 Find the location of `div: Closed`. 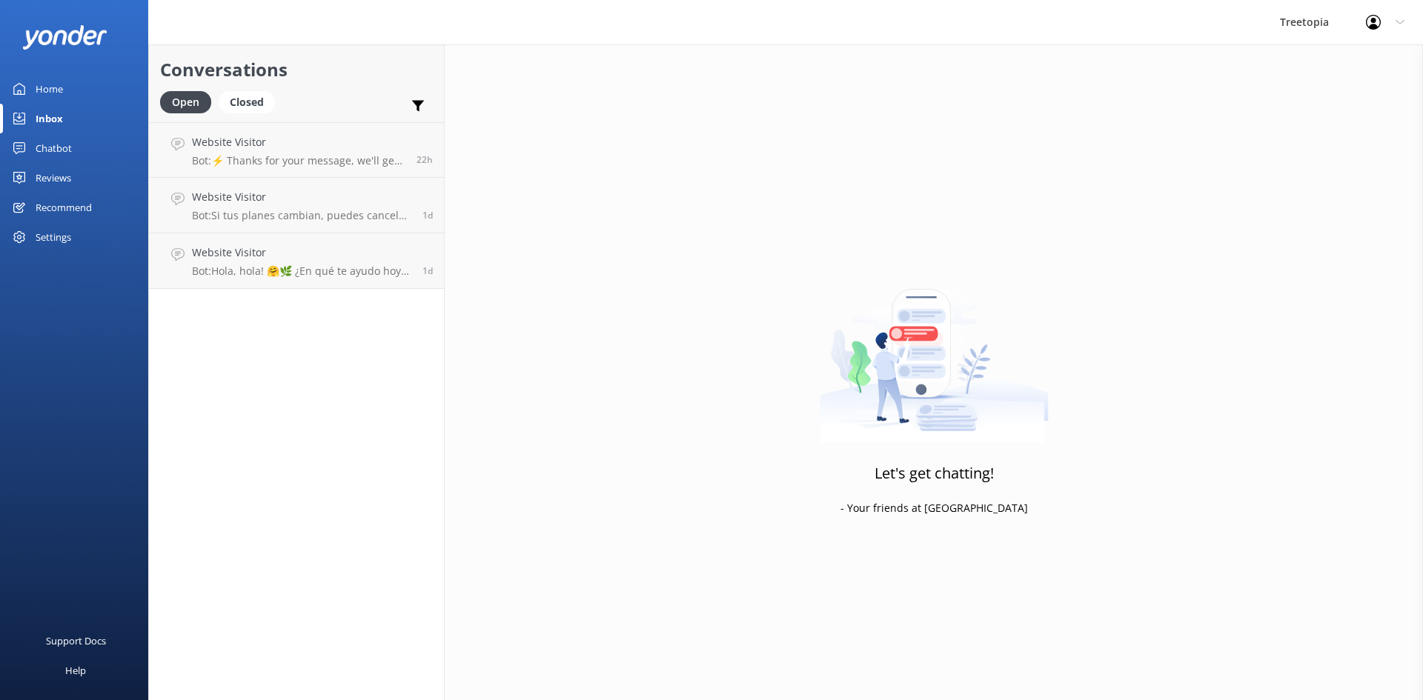

div: Closed is located at coordinates (247, 102).